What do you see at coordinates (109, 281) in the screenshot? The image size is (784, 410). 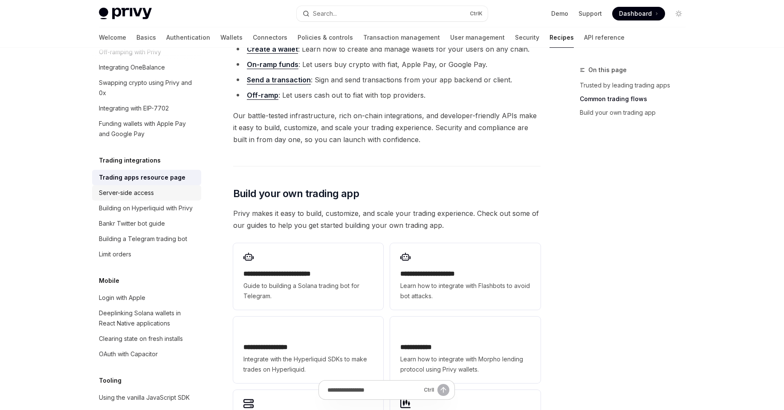 I see `h5: Mobile` at bounding box center [109, 281].